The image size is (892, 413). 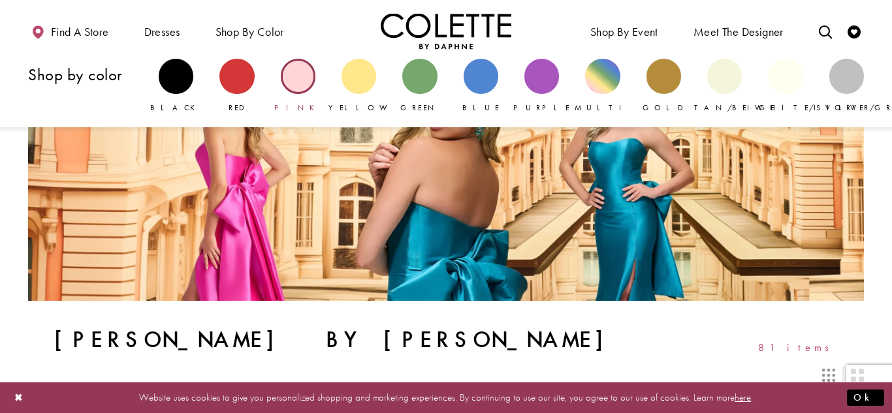 What do you see at coordinates (825, 31) in the screenshot?
I see `a: Toggle search` at bounding box center [825, 31].